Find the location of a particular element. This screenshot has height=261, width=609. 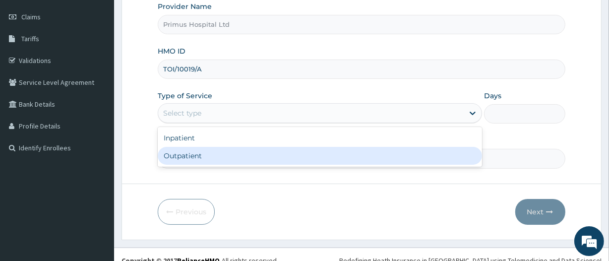

label: Provider Name is located at coordinates (184, 6).